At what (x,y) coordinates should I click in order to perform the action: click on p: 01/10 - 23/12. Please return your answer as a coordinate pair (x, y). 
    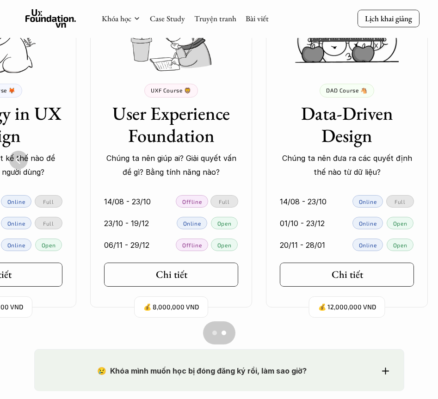
    Looking at the image, I should click on (302, 224).